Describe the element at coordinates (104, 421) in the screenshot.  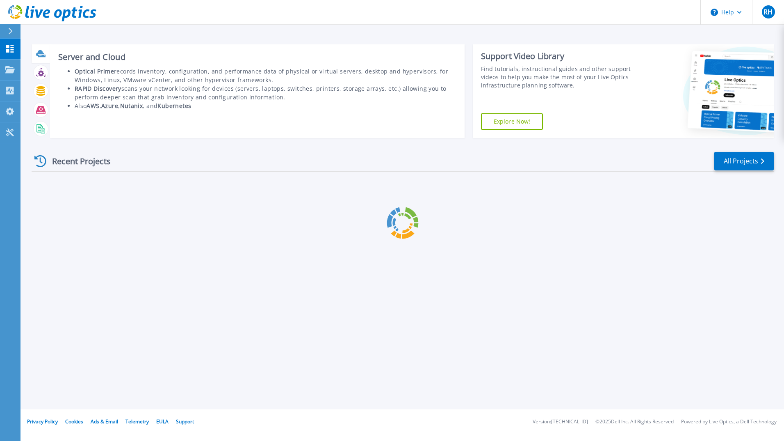
I see `a: Ads & Email` at that location.